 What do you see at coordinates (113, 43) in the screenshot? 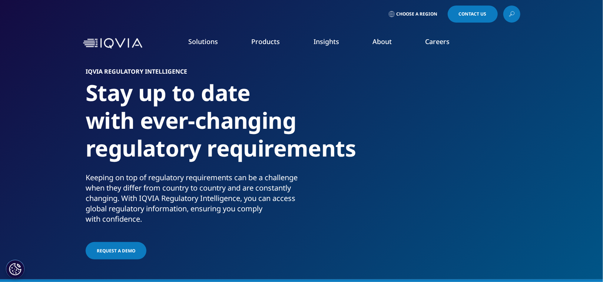
I see `img: IQVIA Healthcare Information Technology and Pharma Clinical Research Company` at bounding box center [113, 43].